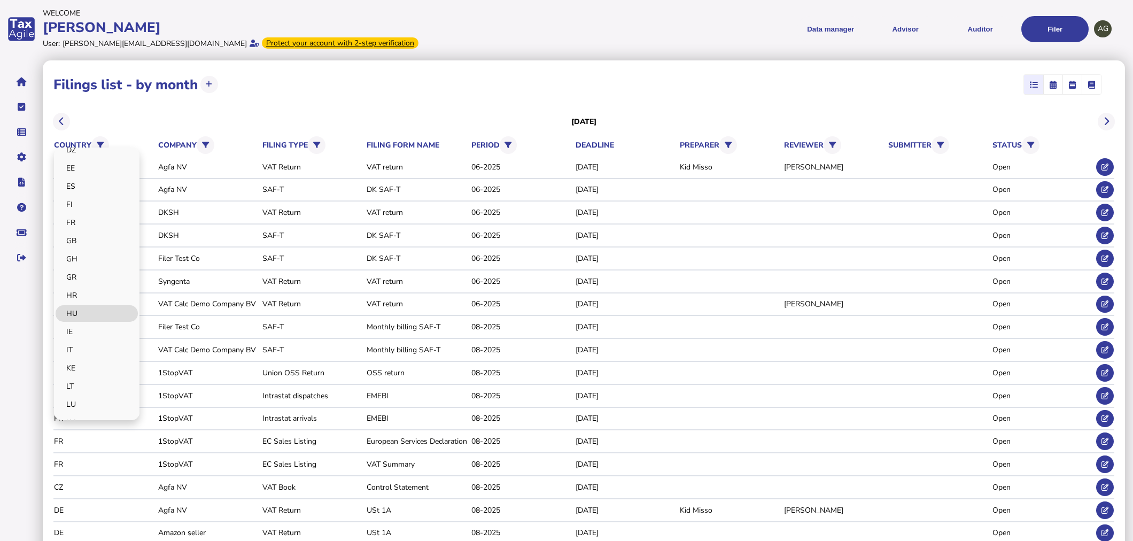 The image size is (1133, 541). Describe the element at coordinates (97, 313) in the screenshot. I see `a: HU` at that location.